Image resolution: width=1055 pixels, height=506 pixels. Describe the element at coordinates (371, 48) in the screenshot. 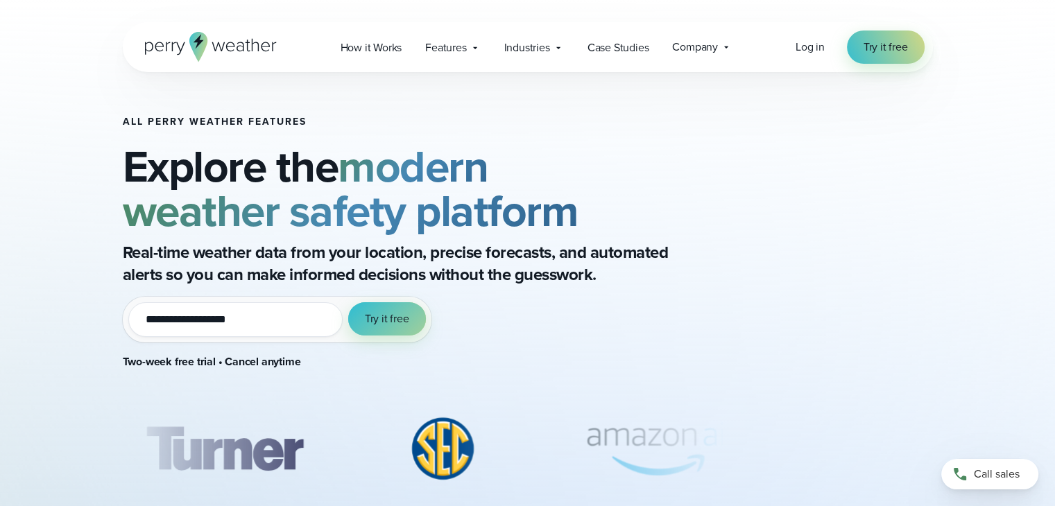

I see `span: How it Works` at that location.